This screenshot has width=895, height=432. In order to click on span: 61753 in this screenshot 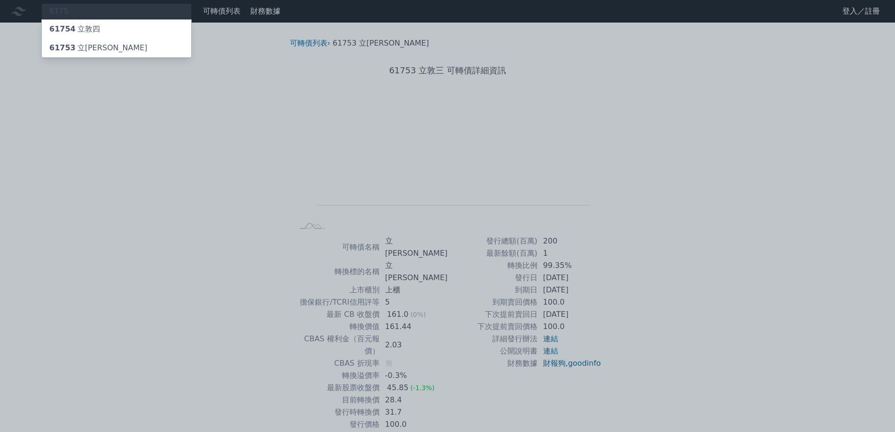, I will do `click(62, 47)`.